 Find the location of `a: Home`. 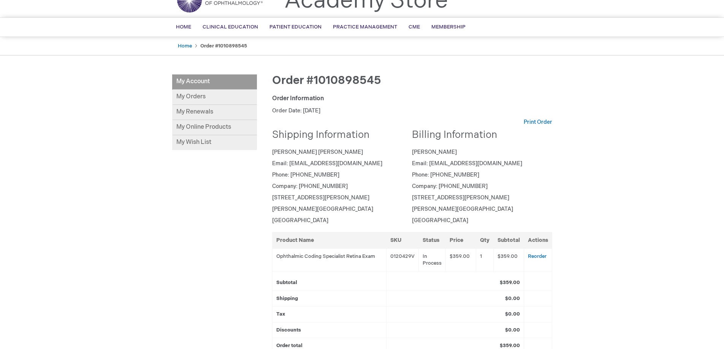

a: Home is located at coordinates (185, 46).